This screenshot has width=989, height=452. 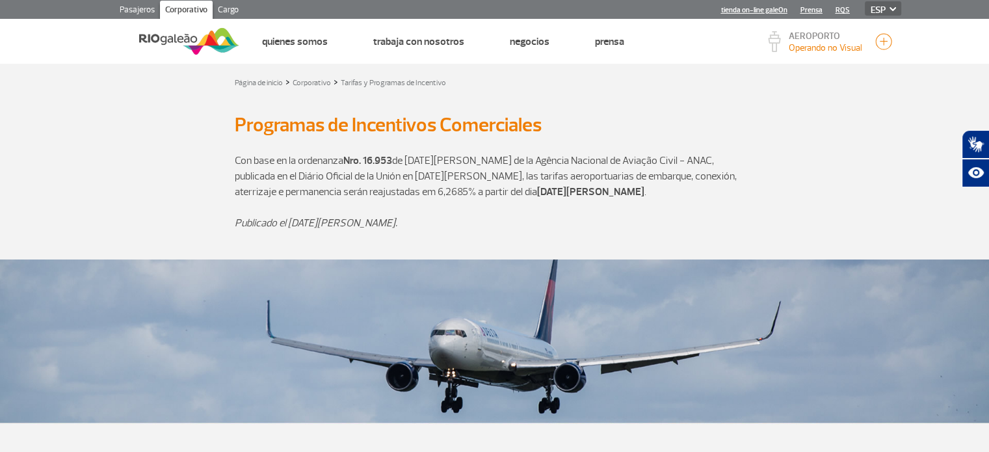 What do you see at coordinates (826, 47) in the screenshot?
I see `p: Visibilidade de 10000m` at bounding box center [826, 47].